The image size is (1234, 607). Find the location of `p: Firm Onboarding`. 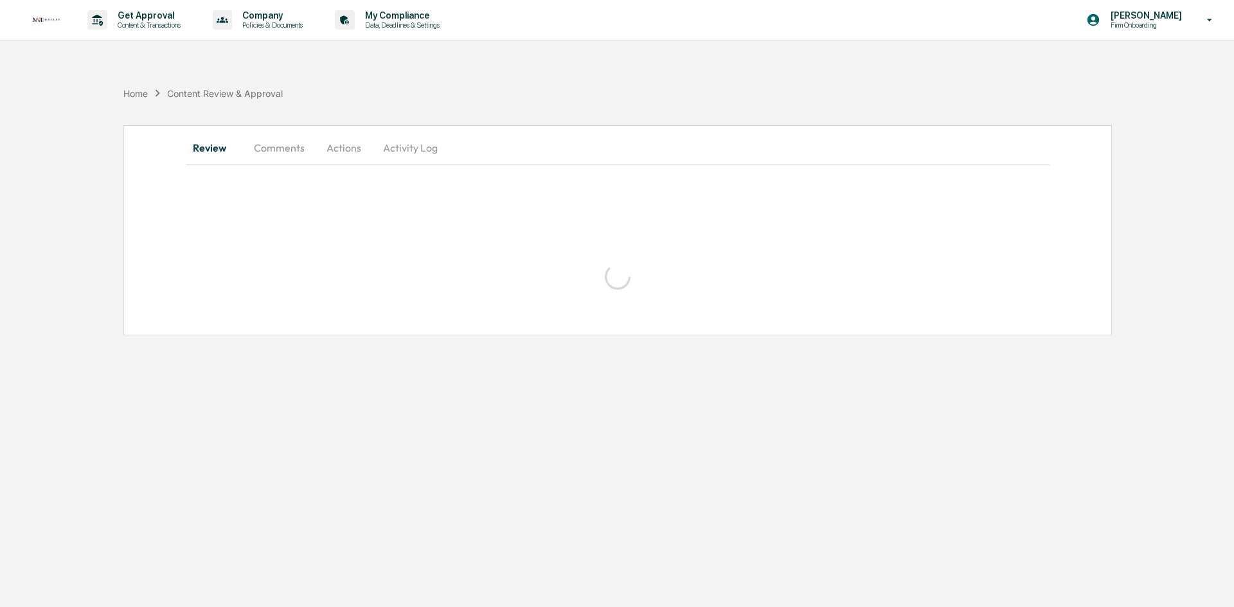

p: Firm Onboarding is located at coordinates (1144, 25).